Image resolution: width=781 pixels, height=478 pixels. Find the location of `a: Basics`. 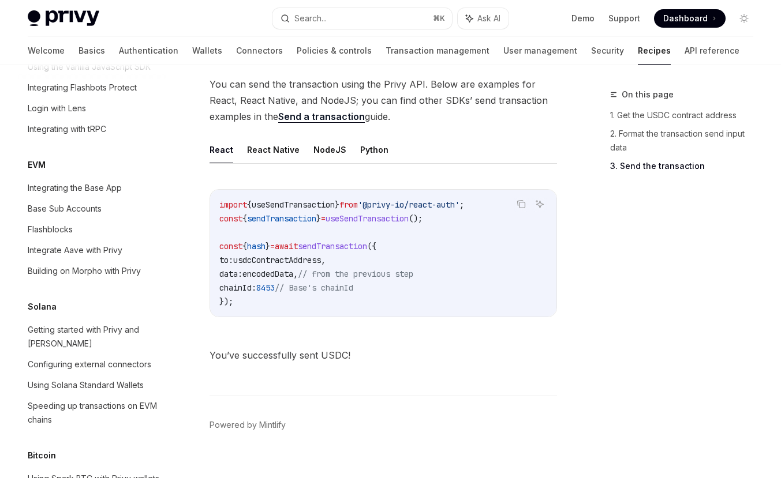

a: Basics is located at coordinates (92, 51).